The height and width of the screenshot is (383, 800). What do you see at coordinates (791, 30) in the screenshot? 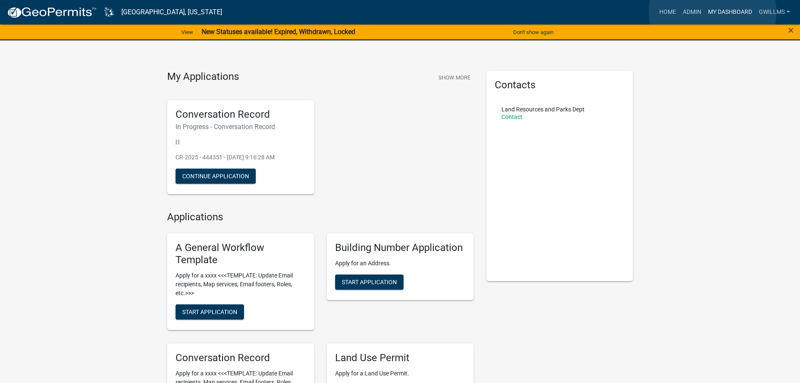
I see `button: Close` at bounding box center [791, 30].